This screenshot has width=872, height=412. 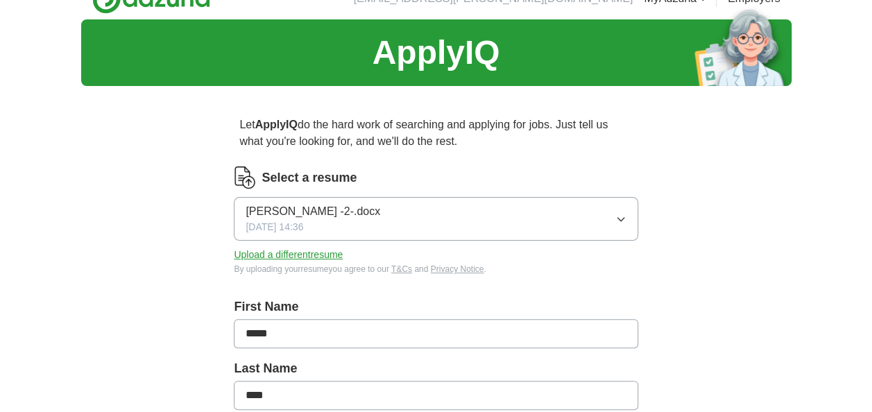 What do you see at coordinates (288, 255) in the screenshot?
I see `button: Upload a differentresume` at bounding box center [288, 255].